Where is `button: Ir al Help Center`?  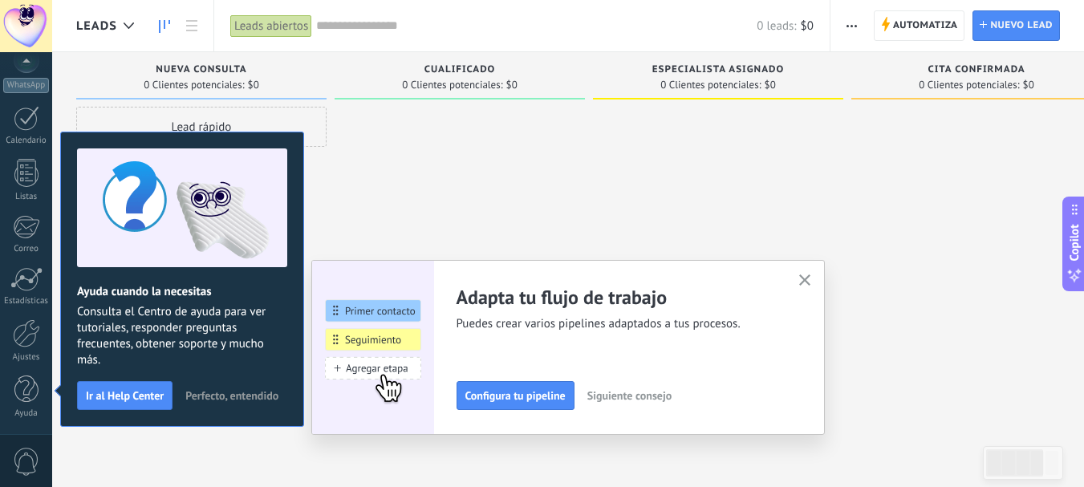 button: Ir al Help Center is located at coordinates (124, 396).